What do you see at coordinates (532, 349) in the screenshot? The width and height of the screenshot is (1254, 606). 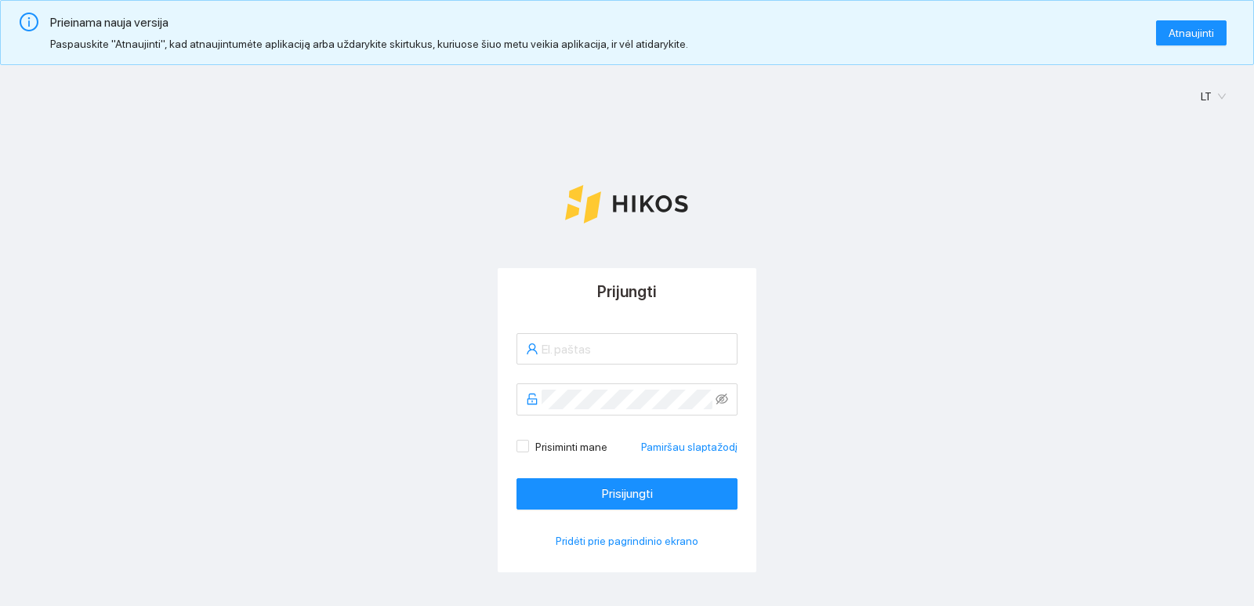 I see `span: user` at bounding box center [532, 349].